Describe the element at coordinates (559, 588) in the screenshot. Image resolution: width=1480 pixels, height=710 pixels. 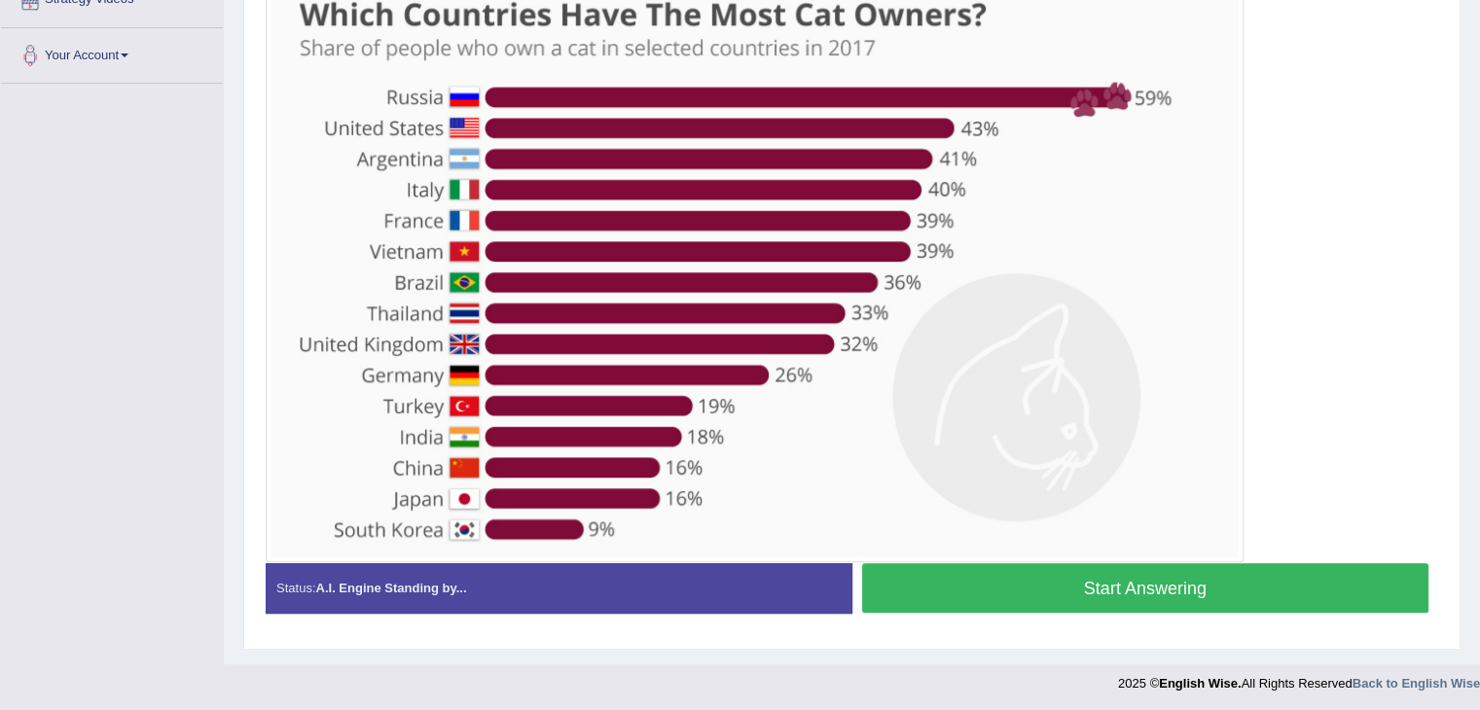
I see `div: Status:` at that location.